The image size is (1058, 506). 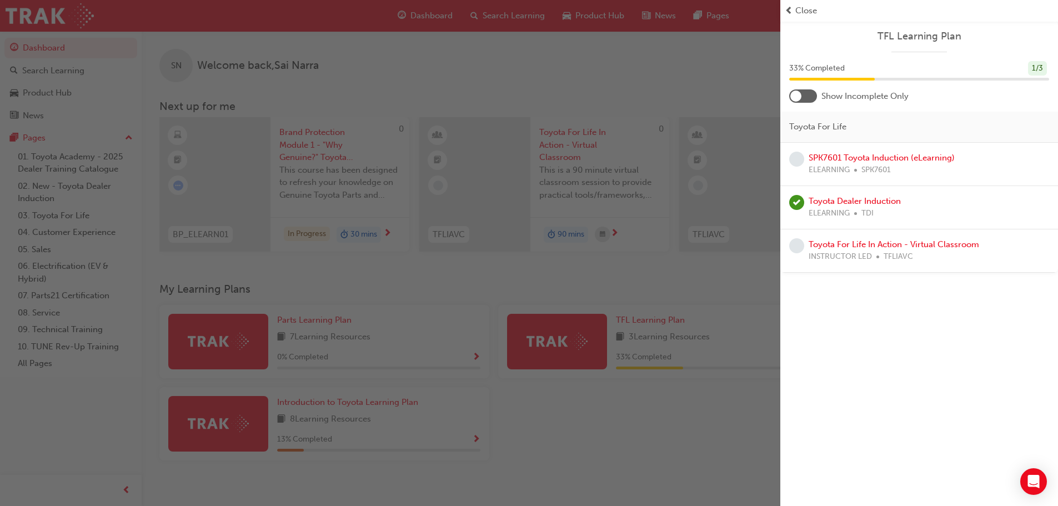 What do you see at coordinates (898, 257) in the screenshot?
I see `span: TFLIAVC` at bounding box center [898, 257].